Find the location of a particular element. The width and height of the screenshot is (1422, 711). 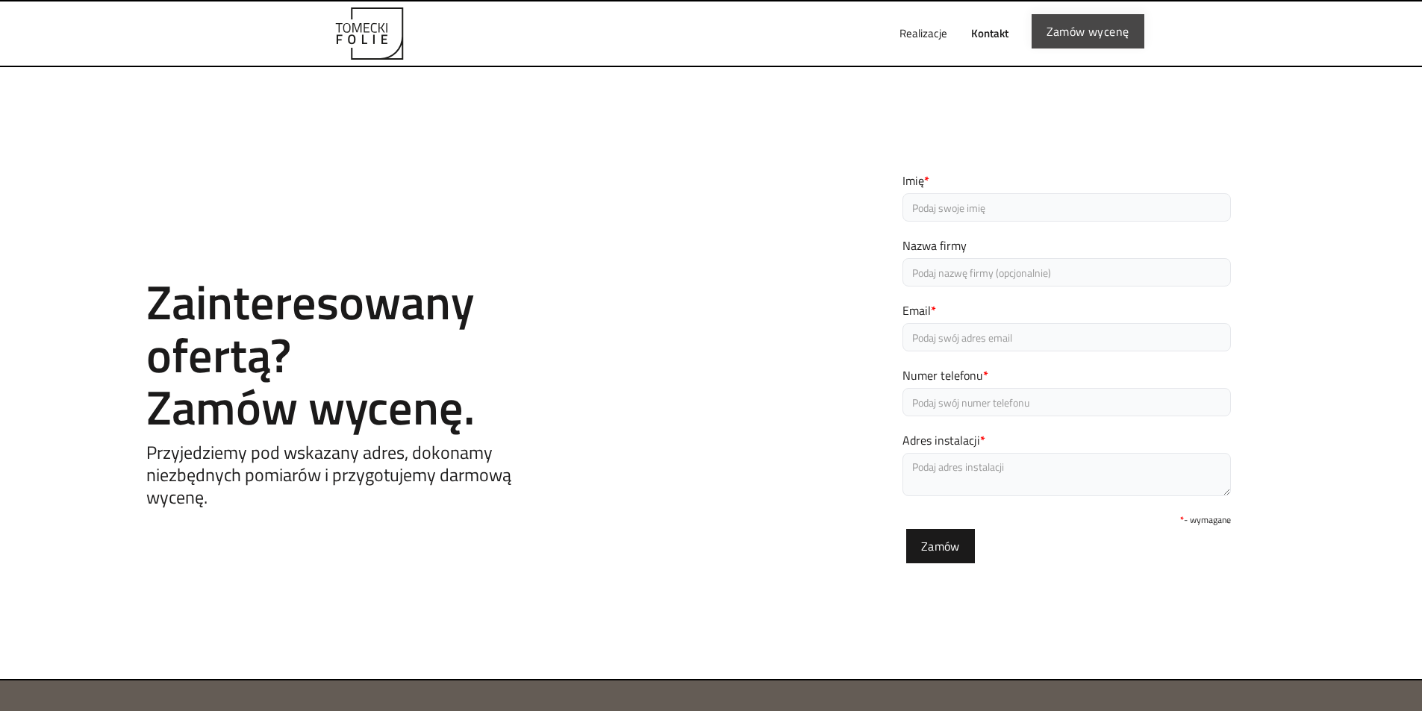

input: Podaj swoje imię is located at coordinates (1067, 208).